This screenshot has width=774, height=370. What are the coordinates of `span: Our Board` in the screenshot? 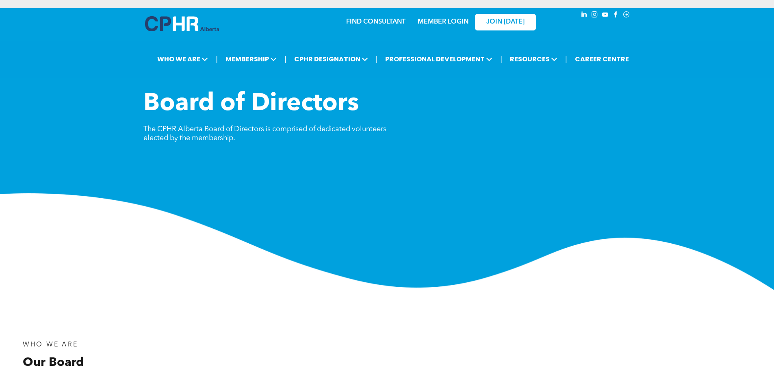 It's located at (53, 363).